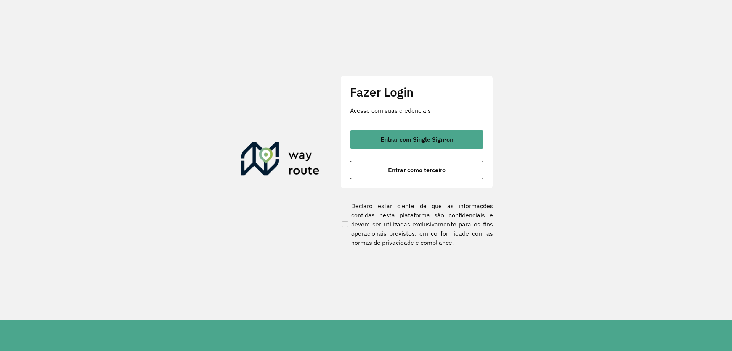 Image resolution: width=732 pixels, height=351 pixels. I want to click on span: Entrar com Single Sign-on, so click(417, 139).